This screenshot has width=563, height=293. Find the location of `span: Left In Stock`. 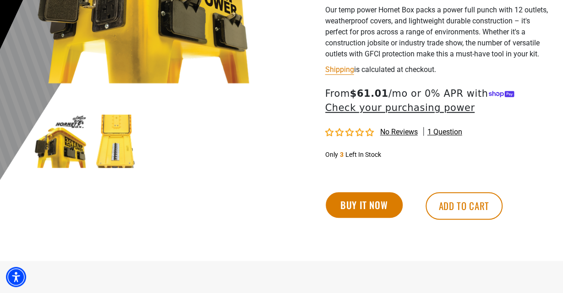

span: Left In Stock is located at coordinates (363, 154).